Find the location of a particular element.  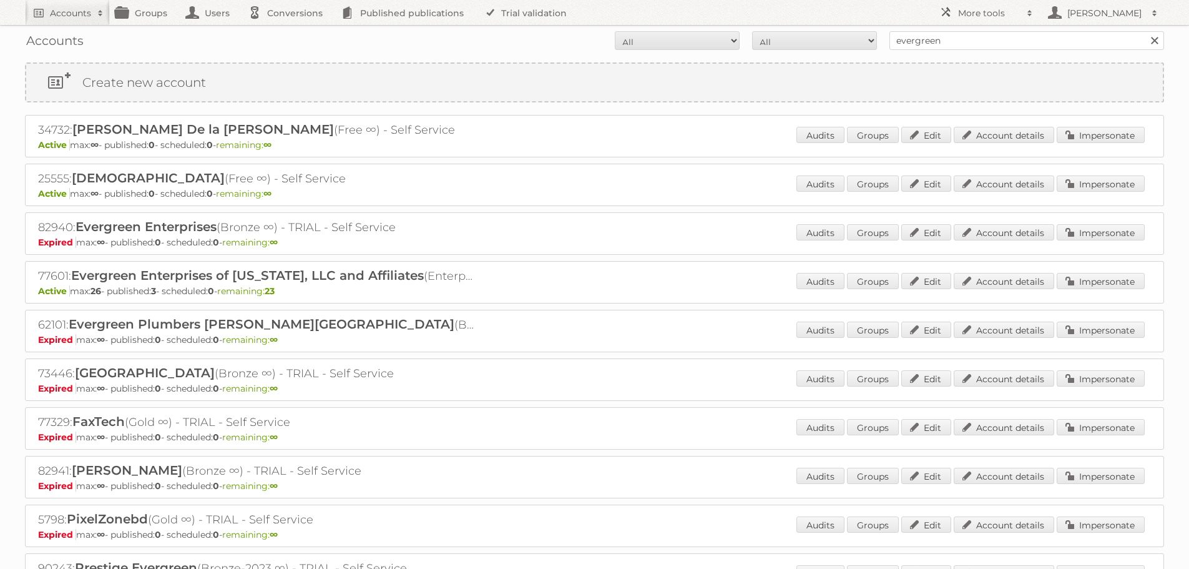

strong: 3 is located at coordinates (154, 291).